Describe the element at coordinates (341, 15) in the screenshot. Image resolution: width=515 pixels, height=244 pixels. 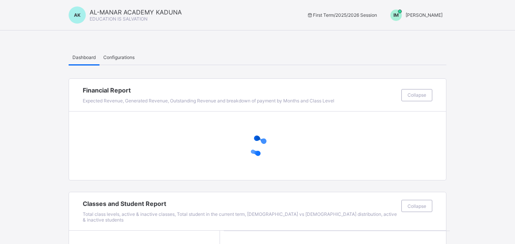
I see `span: session/term information` at that location.